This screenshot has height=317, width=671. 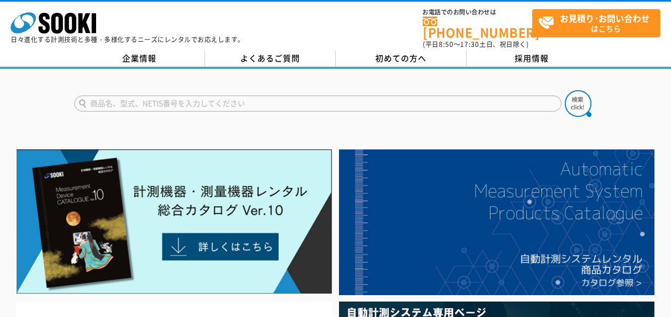 I want to click on img: btn_search.png, so click(x=578, y=103).